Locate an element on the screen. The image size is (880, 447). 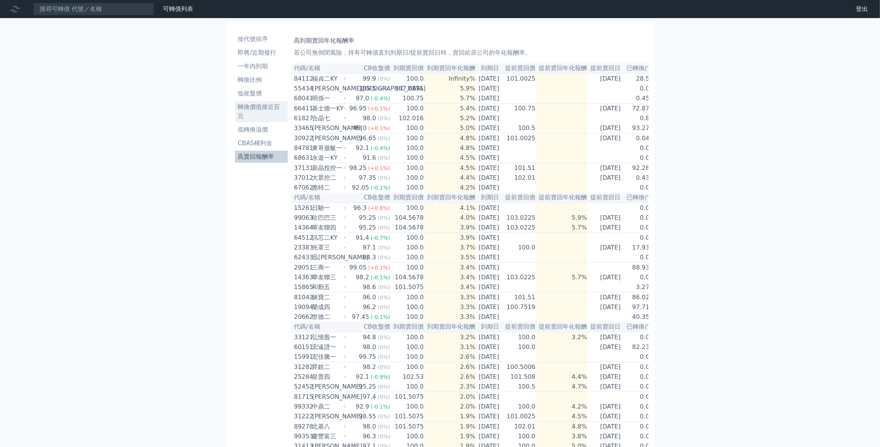
div: 61827 is located at coordinates (302, 118).